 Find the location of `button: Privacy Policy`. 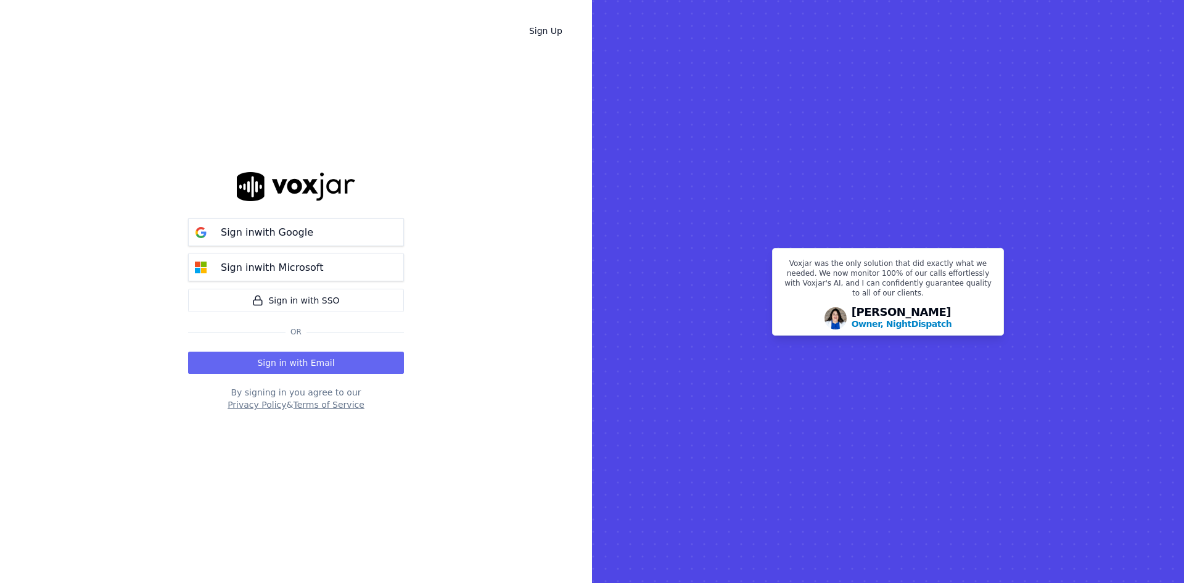

button: Privacy Policy is located at coordinates (257, 405).